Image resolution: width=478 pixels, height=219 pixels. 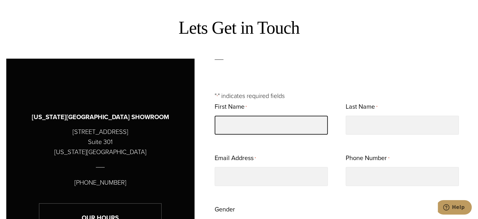 I want to click on label: Phone Number, so click(x=368, y=158).